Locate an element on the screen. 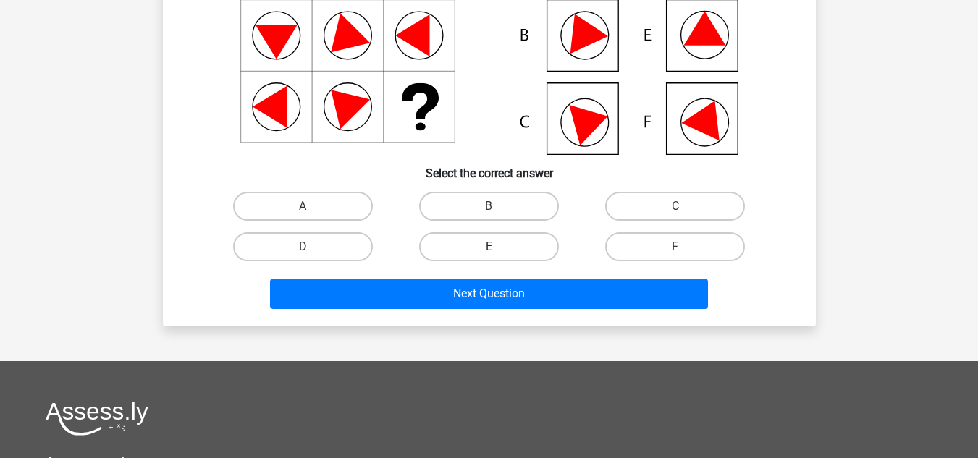  button: Next Question is located at coordinates (489, 294).